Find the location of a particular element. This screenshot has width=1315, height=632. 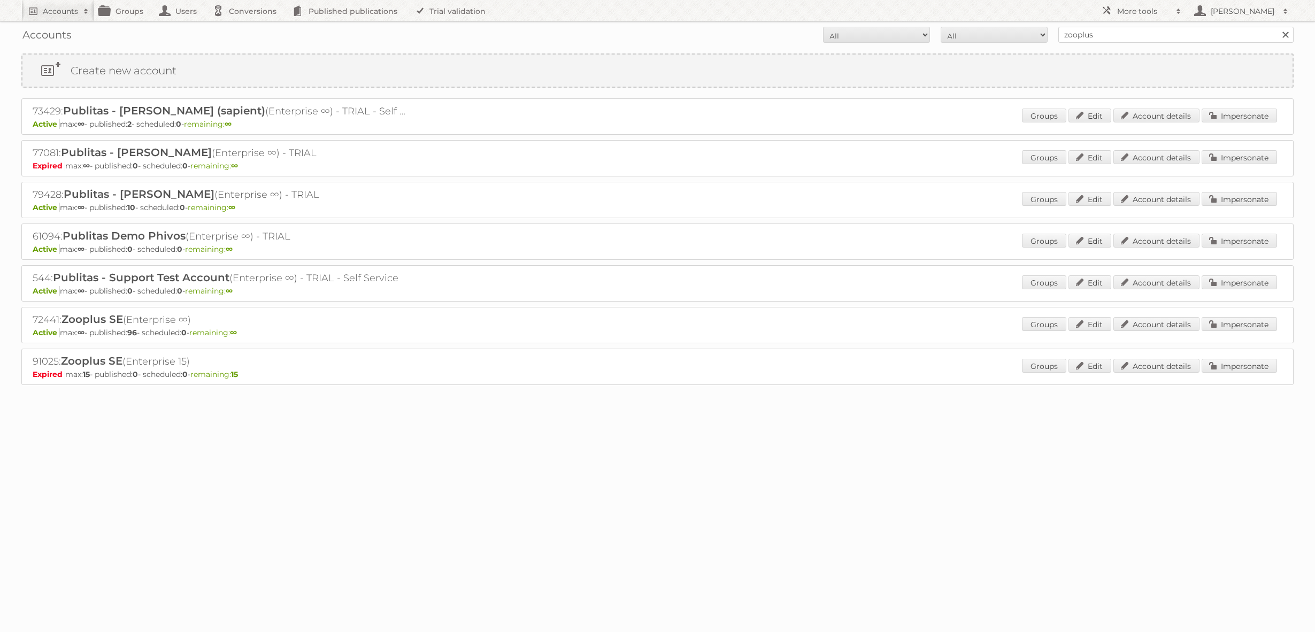

span: Publitas - Support Test Account is located at coordinates (141, 278).